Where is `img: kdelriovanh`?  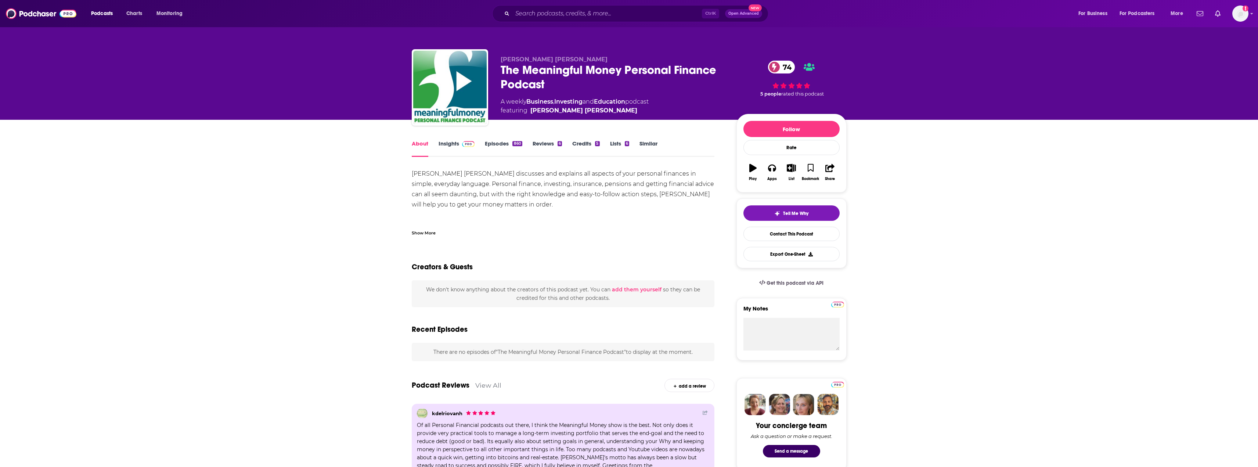
img: kdelriovanh is located at coordinates (422, 413).